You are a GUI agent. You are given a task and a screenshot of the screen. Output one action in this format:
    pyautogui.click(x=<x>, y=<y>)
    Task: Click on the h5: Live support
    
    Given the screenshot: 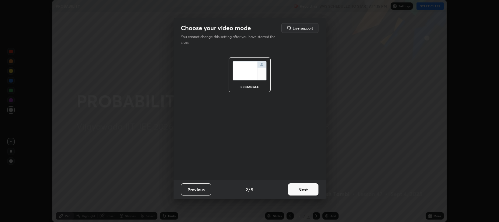 What is the action you would take?
    pyautogui.click(x=303, y=28)
    